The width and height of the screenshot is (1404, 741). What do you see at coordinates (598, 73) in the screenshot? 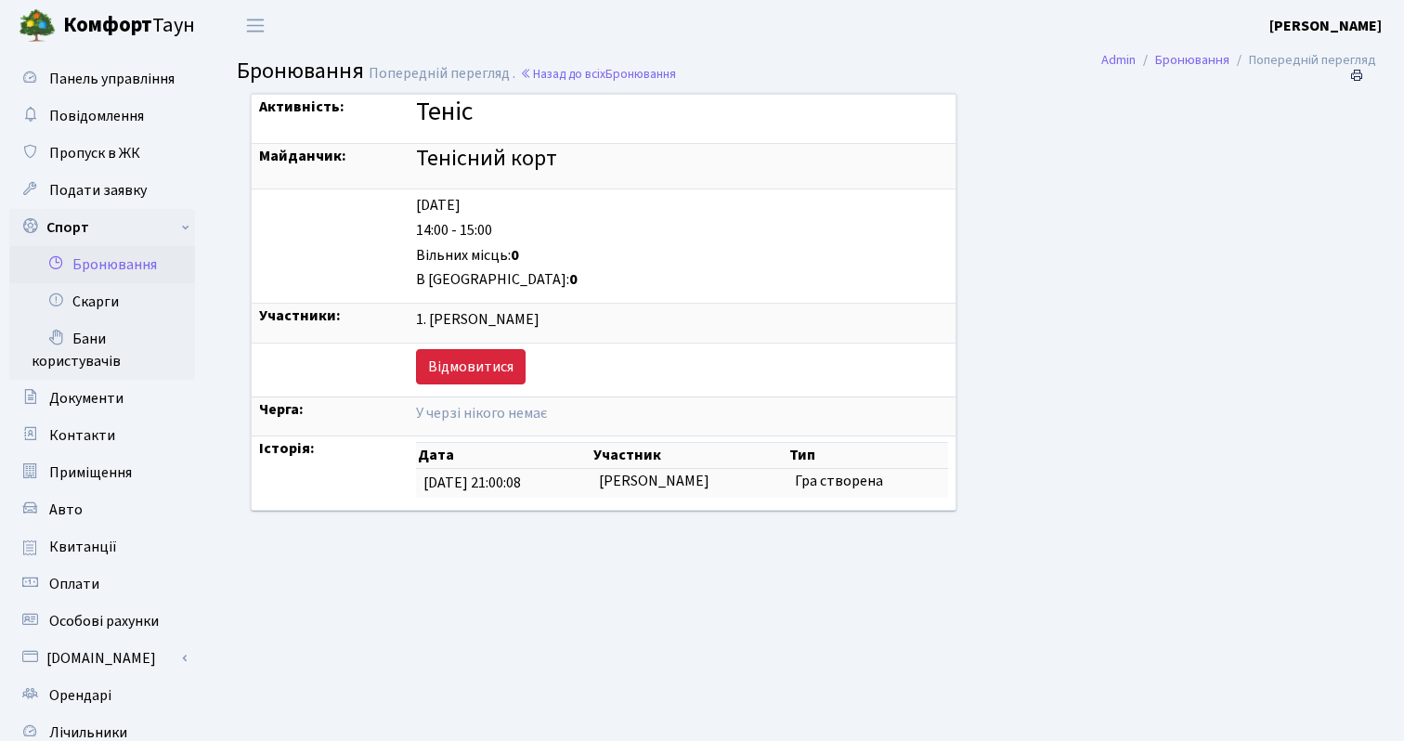
I see `a: Назад до всіхБронювання` at bounding box center [598, 73].